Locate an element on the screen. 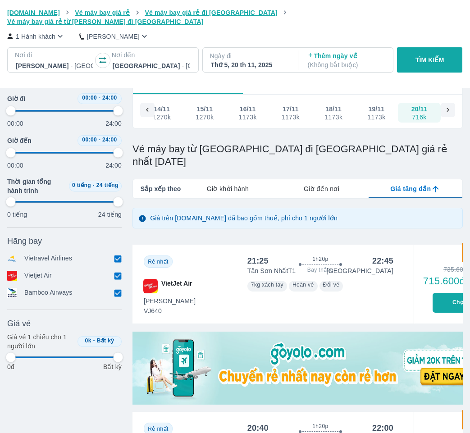 Image resolution: width=470 pixels, height=433 pixels. span: Sắp xếp theo is located at coordinates (161, 189).